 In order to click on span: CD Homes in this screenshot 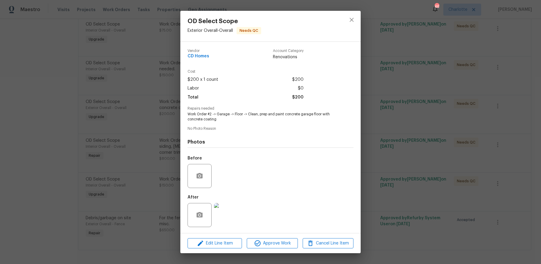, I will do `click(198, 56)`.